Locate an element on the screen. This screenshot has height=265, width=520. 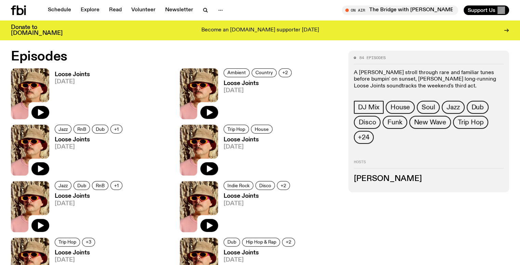
span: +24 is located at coordinates (363, 137).